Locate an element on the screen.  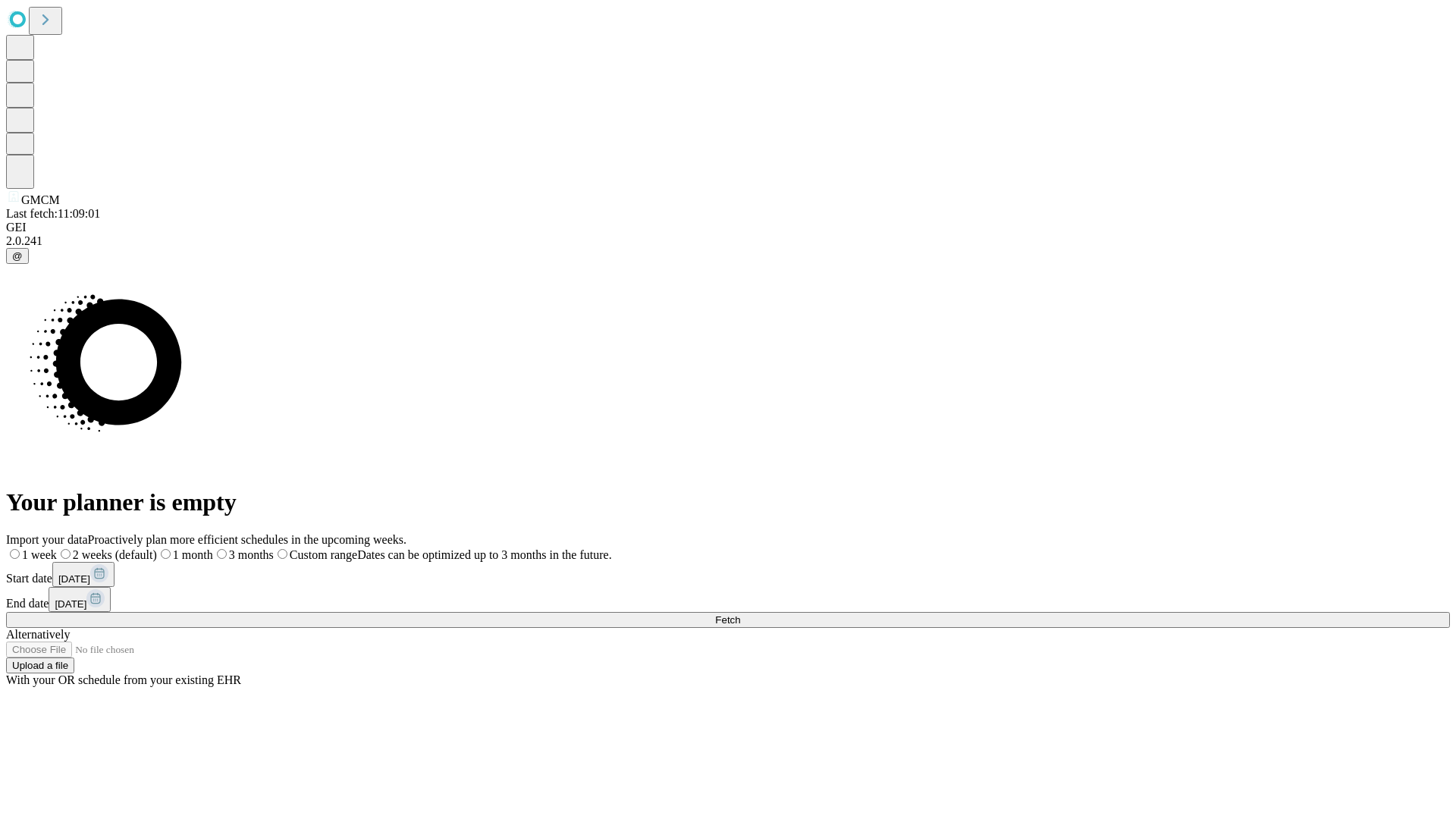
span: Proactively plan more efficient schedules in the upcoming weeks. is located at coordinates (247, 539).